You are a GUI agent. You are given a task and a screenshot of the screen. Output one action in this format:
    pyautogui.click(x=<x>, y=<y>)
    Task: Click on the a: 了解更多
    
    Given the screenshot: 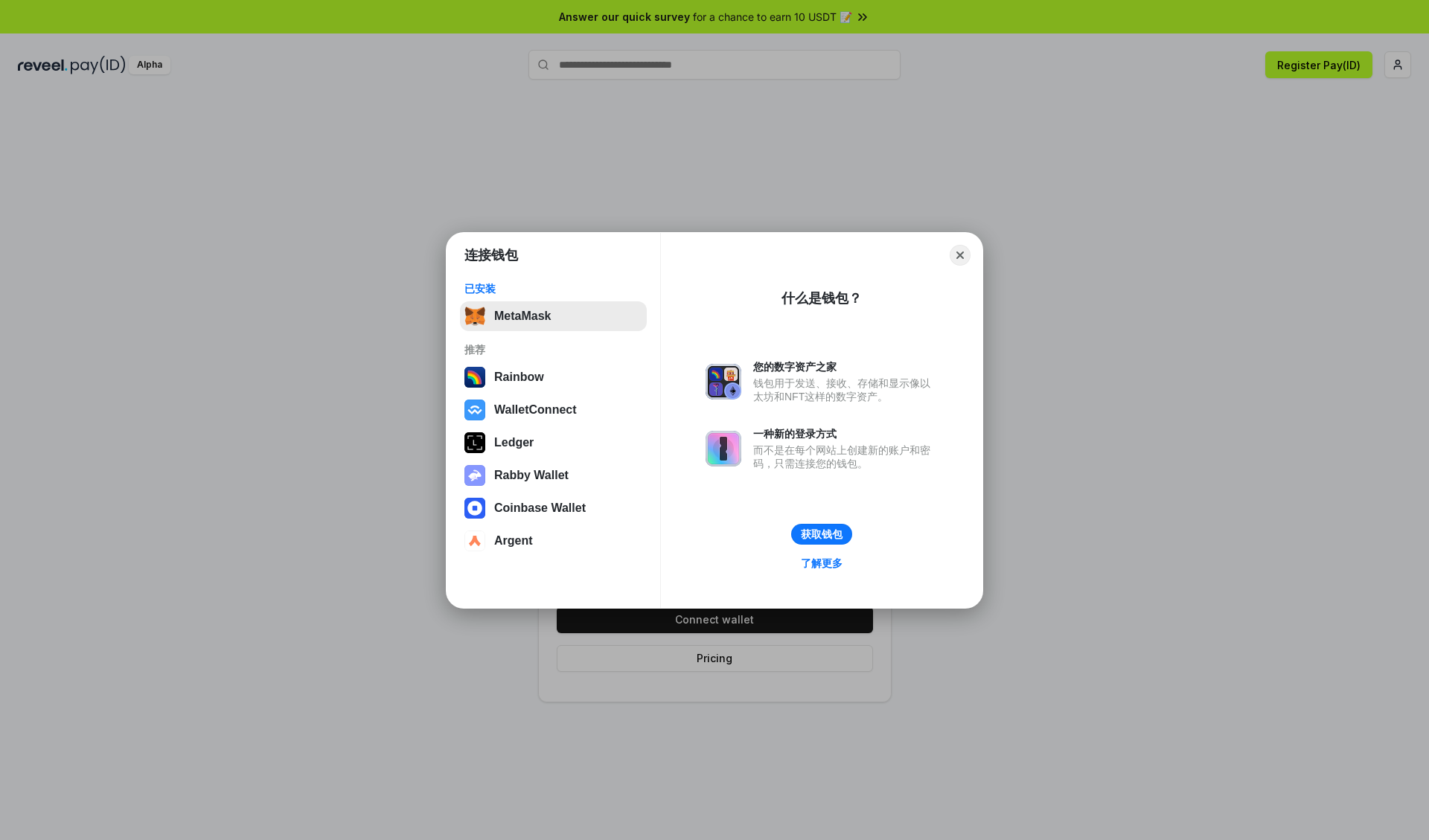 What is the action you would take?
    pyautogui.click(x=821, y=563)
    